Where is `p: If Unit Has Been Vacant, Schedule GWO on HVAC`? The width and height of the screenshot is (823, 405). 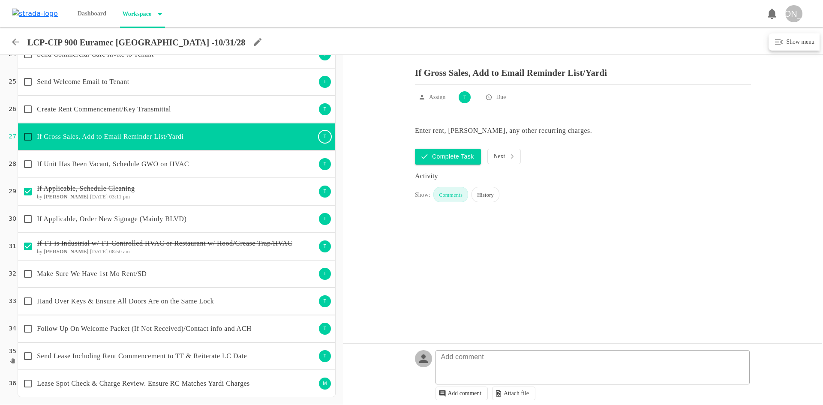
p: If Unit Has Been Vacant, Schedule GWO on HVAC is located at coordinates (176, 164).